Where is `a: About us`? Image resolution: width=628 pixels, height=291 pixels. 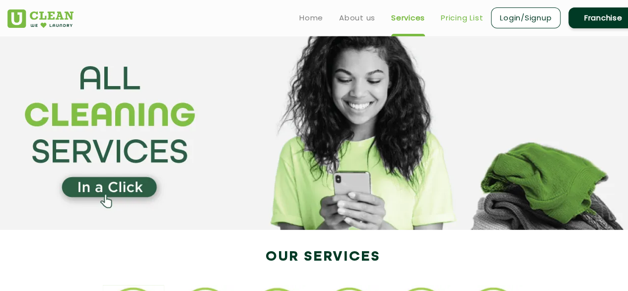 a: About us is located at coordinates (357, 18).